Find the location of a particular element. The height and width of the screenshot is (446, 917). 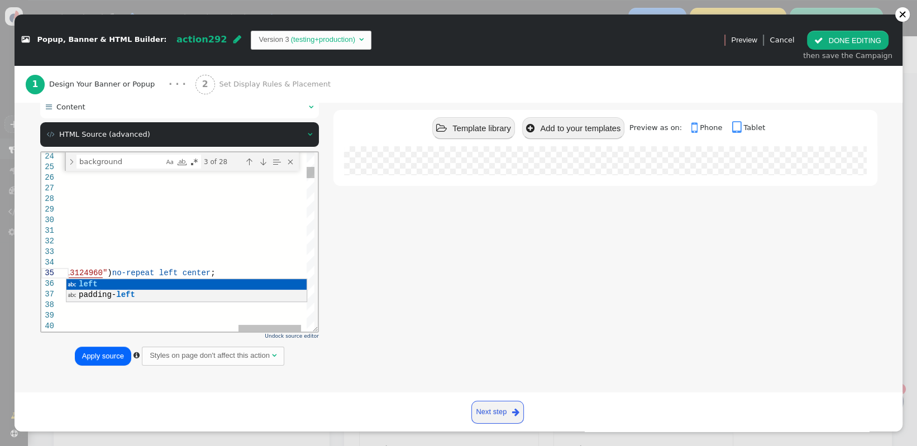

span: Preview is located at coordinates (744, 40).